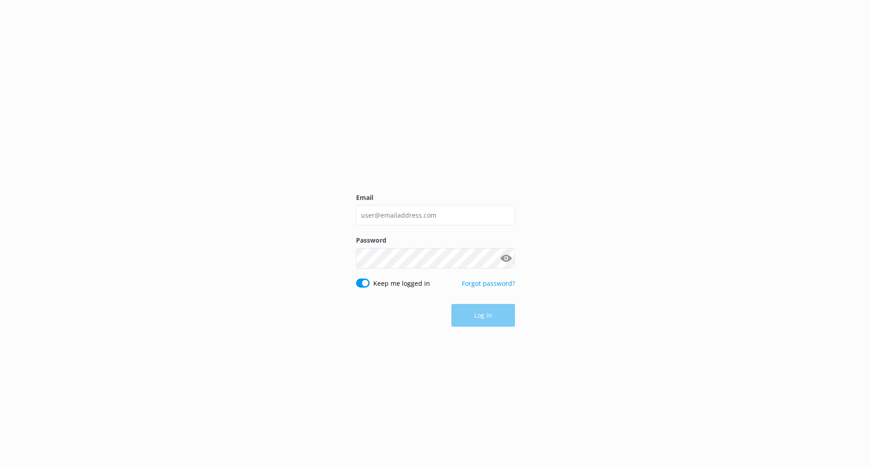 This screenshot has height=468, width=871. Describe the element at coordinates (402, 283) in the screenshot. I see `label: Keep me logged in` at that location.